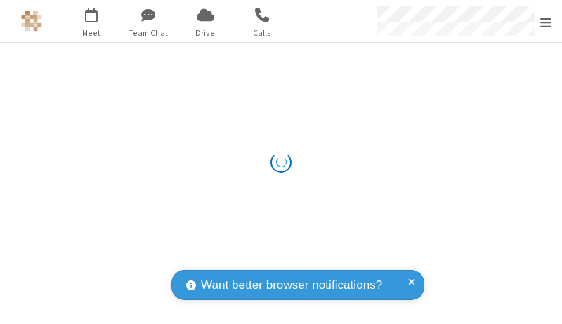 This screenshot has height=324, width=562. I want to click on span: Calls, so click(262, 33).